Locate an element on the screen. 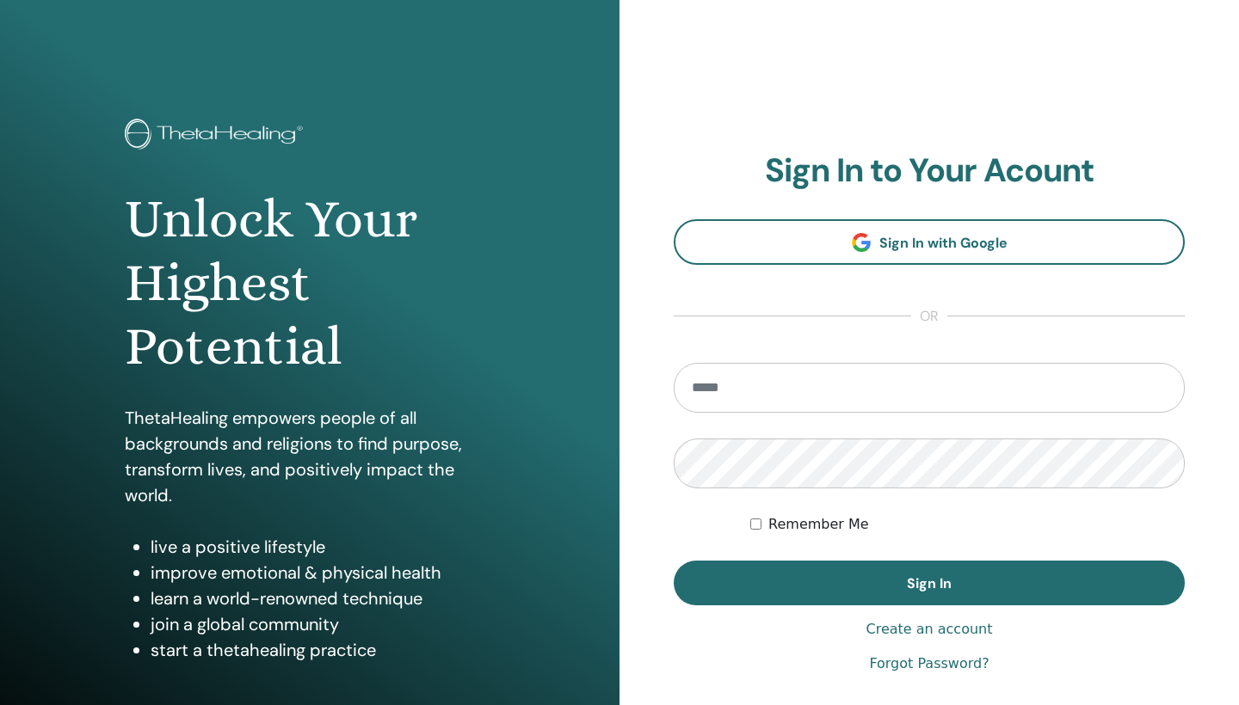 The height and width of the screenshot is (705, 1239). li: join a global community is located at coordinates (323, 625).